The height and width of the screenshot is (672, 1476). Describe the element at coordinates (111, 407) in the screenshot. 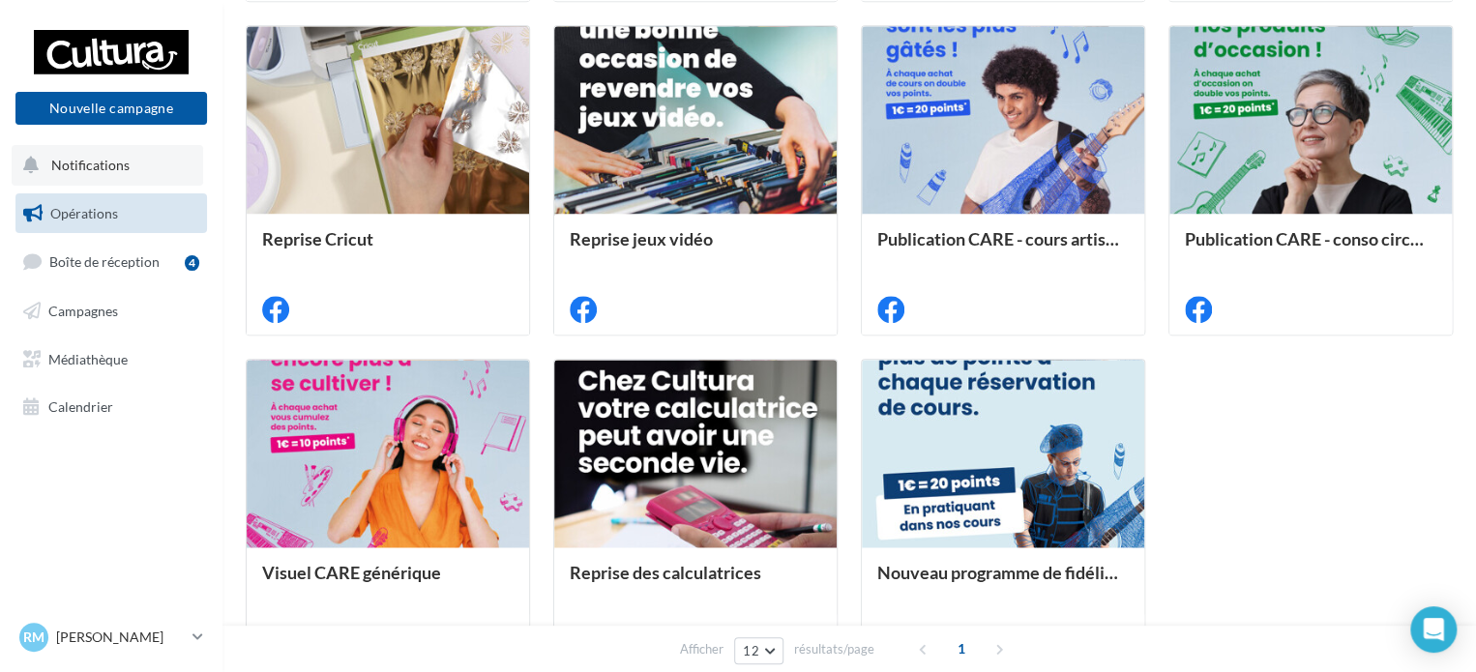

I see `a: Calendrier` at that location.